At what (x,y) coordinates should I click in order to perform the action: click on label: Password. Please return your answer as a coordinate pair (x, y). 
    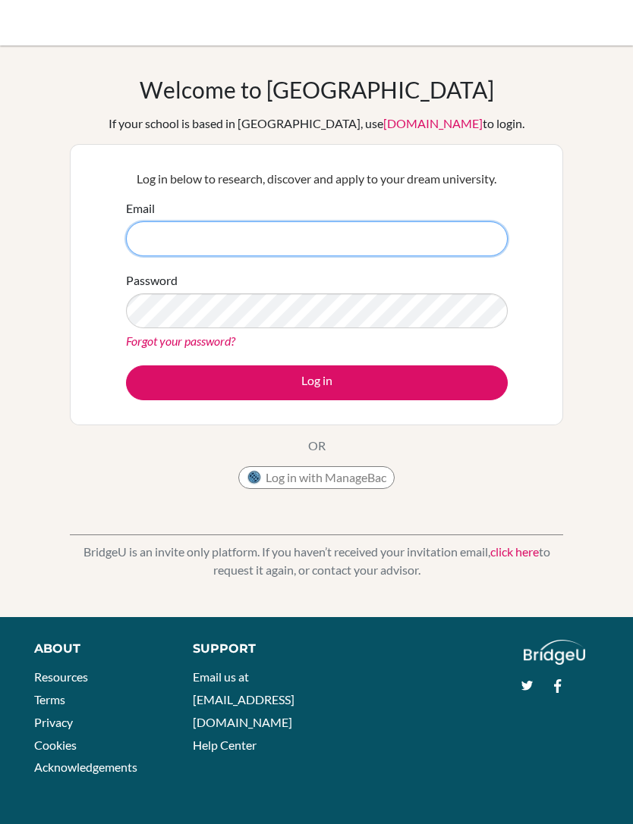
    Looking at the image, I should click on (152, 281).